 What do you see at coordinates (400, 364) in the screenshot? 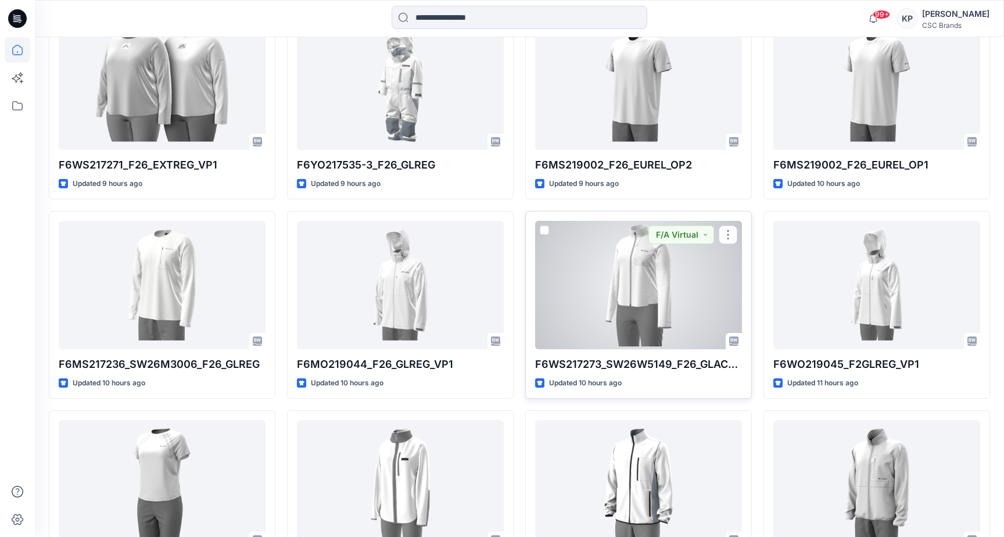
I see `p: F6MO219044_F26_GLREG_VP1` at bounding box center [400, 364].